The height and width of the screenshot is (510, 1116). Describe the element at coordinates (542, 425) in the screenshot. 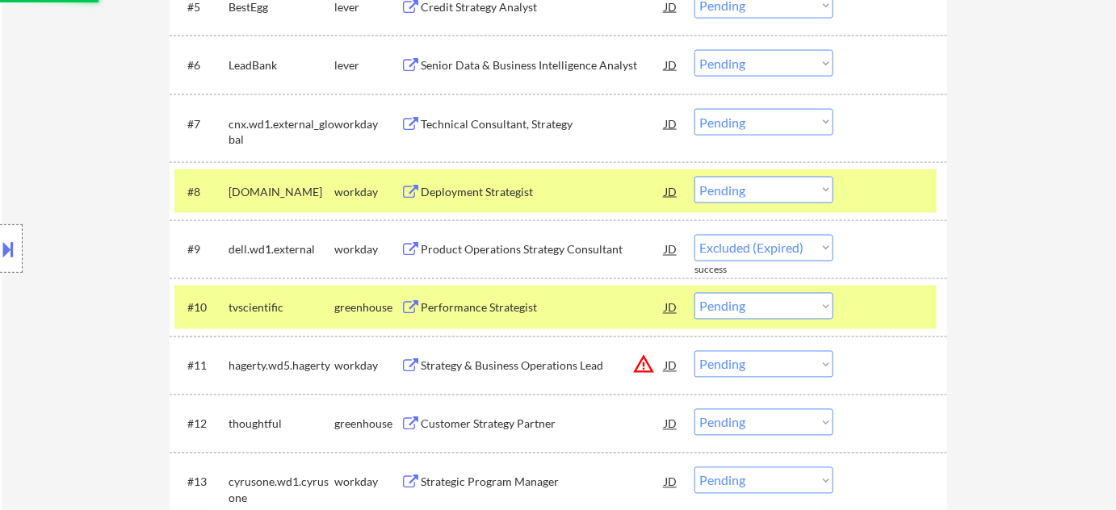

I see `div: Customer Strategy Partner` at that location.